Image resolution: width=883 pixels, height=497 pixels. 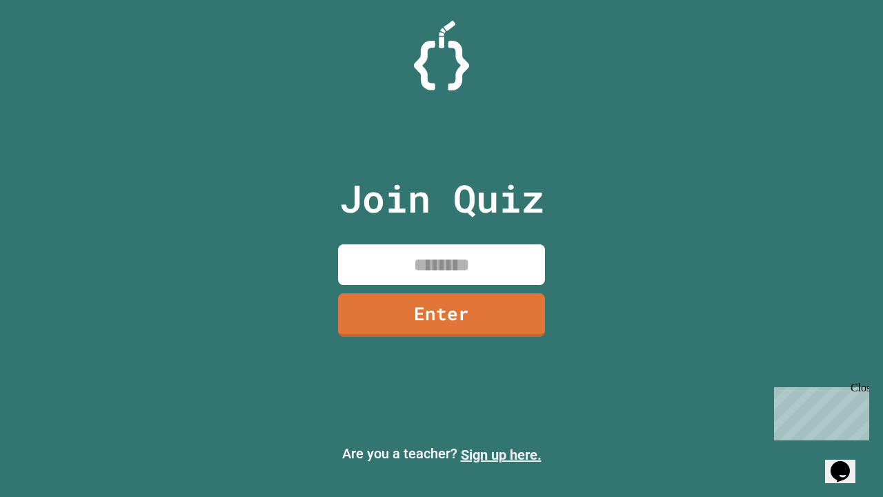 What do you see at coordinates (441, 315) in the screenshot?
I see `a: Enter` at bounding box center [441, 315].